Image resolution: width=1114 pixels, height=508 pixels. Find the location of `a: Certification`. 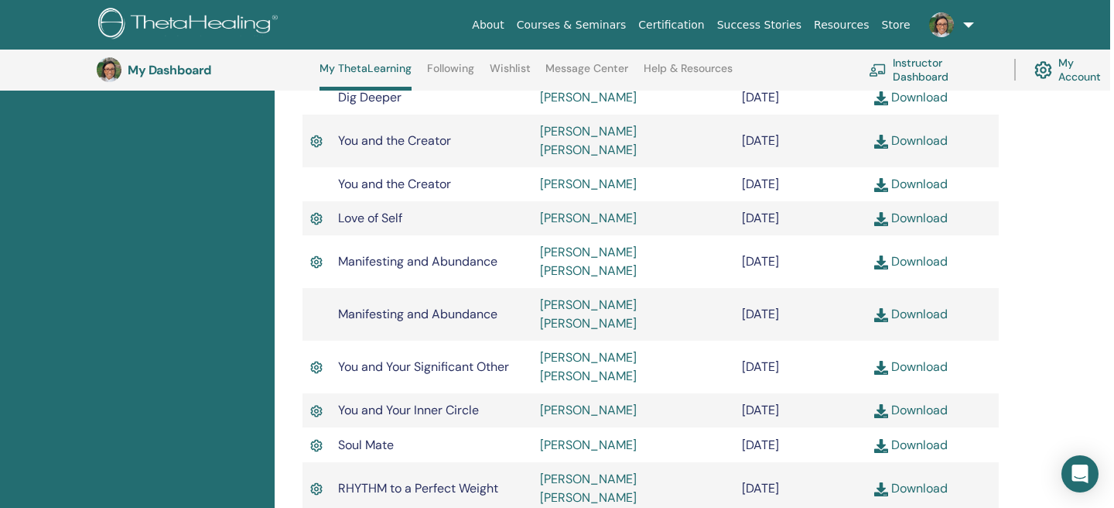

a: Certification is located at coordinates (671, 25).